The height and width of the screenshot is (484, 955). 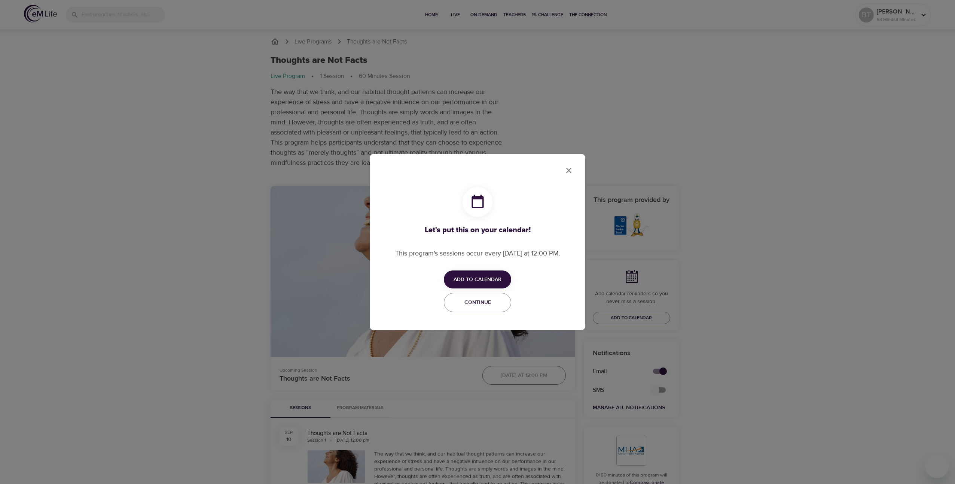 I want to click on h3: Let's put this on your calendar!, so click(x=478, y=230).